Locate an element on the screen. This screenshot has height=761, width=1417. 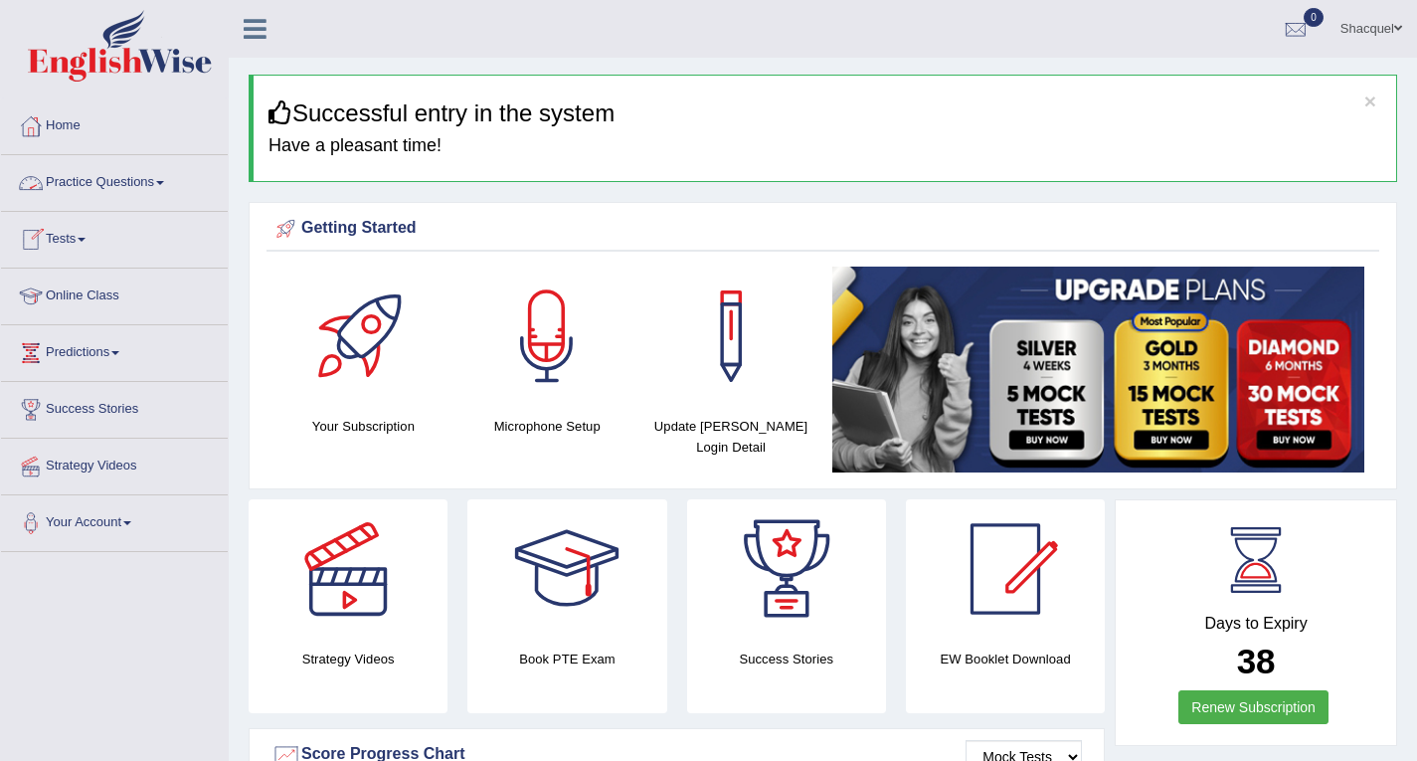
a: Home is located at coordinates (114, 123).